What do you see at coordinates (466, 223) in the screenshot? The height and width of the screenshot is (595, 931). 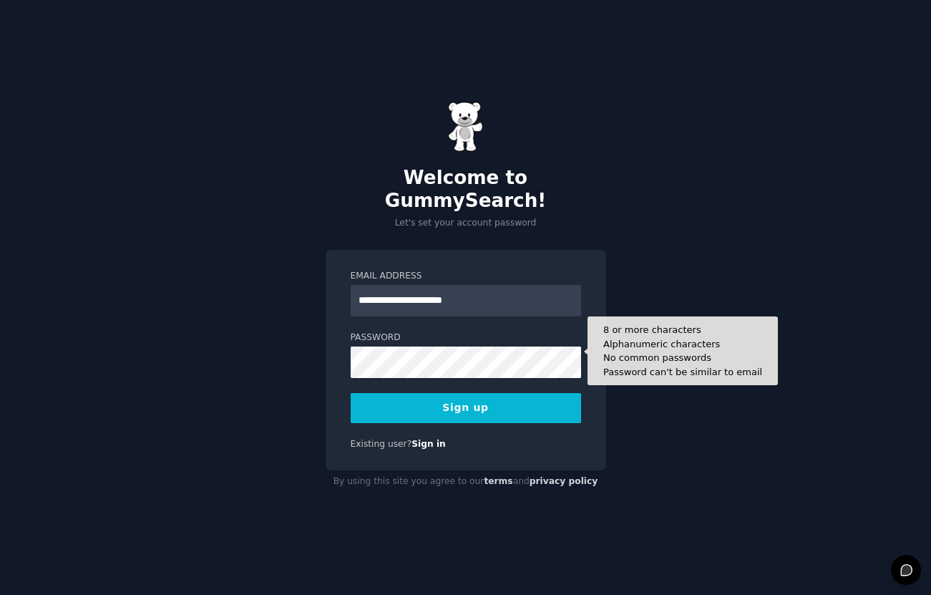 I see `p: Let's set your account password` at bounding box center [466, 223].